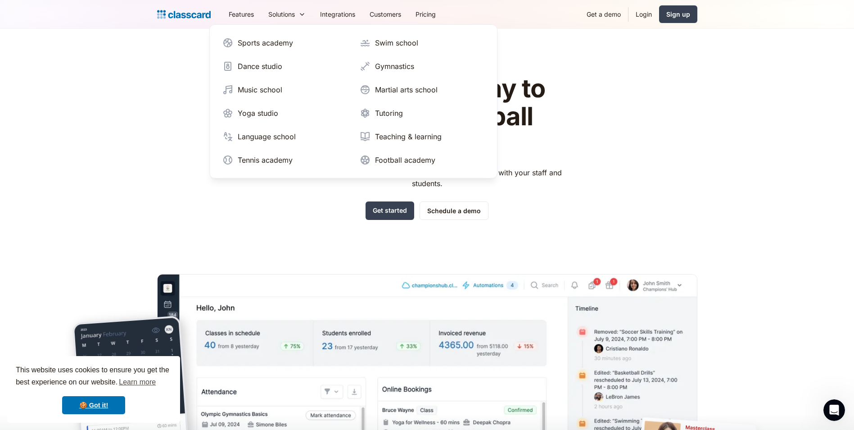 Image resolution: width=854 pixels, height=430 pixels. Describe the element at coordinates (390, 210) in the screenshot. I see `a: Get started` at that location.